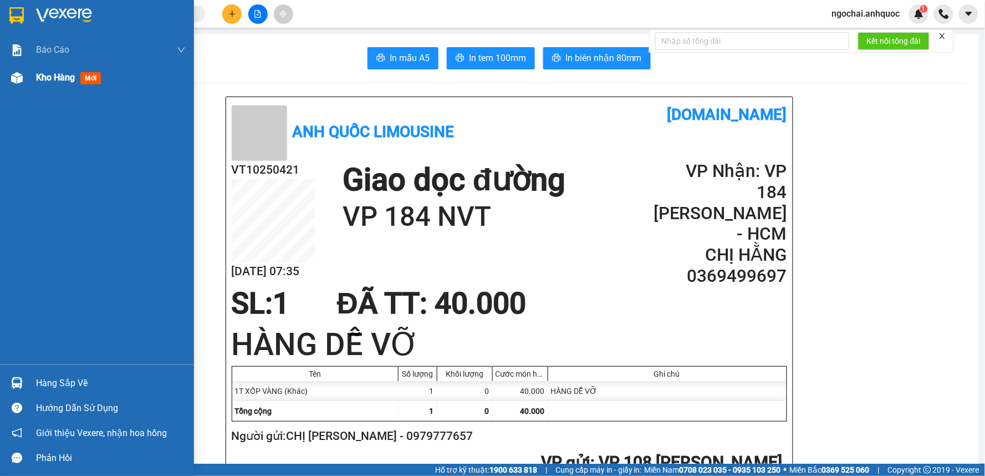 This screenshot has width=985, height=476. Describe the element at coordinates (418, 391) in the screenshot. I see `div: 1` at that location.